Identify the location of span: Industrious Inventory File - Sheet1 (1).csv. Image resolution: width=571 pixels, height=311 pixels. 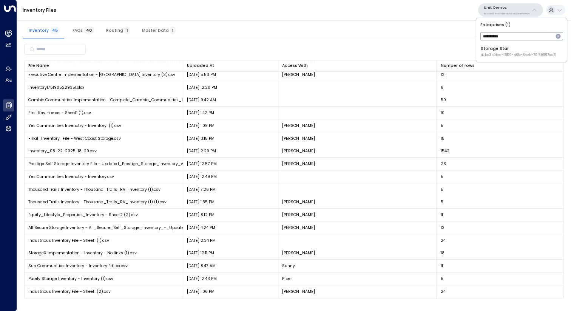
(69, 240).